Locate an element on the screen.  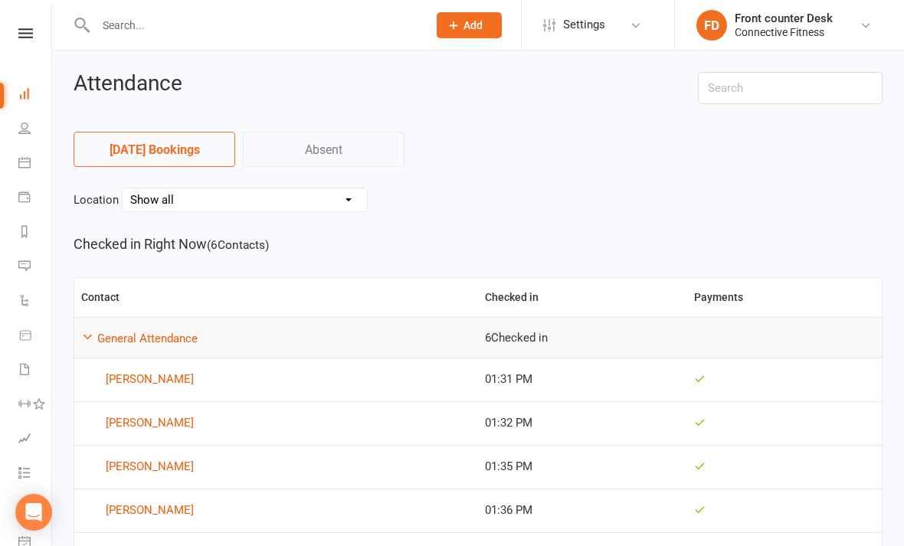
button: Add is located at coordinates (469, 25).